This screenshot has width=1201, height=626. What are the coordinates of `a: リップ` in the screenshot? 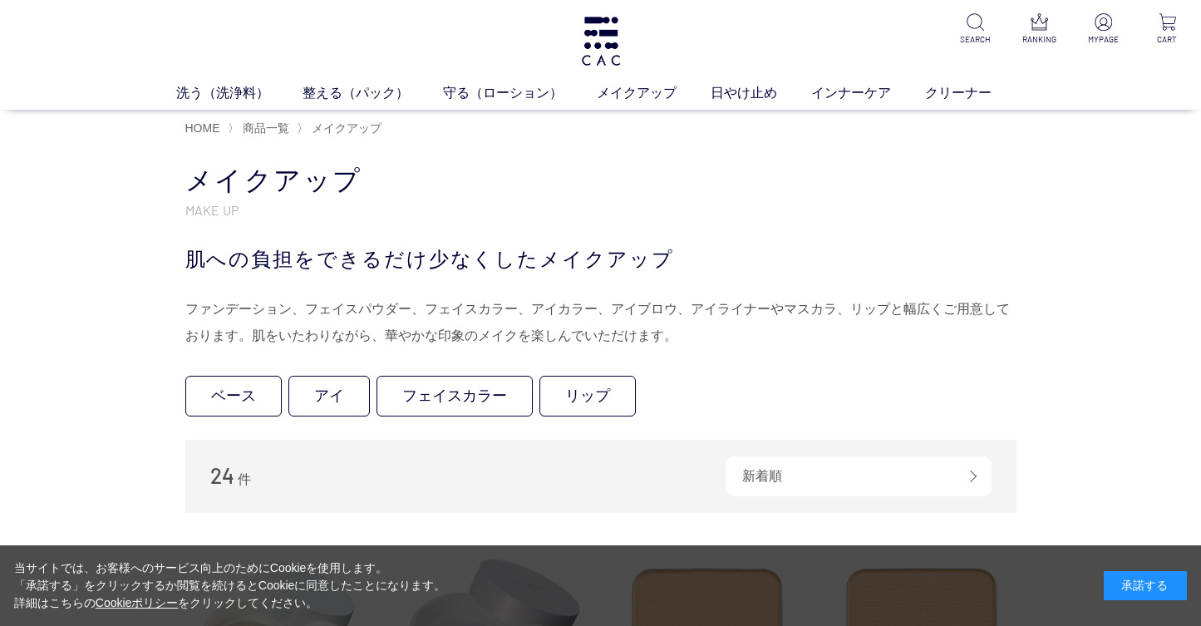 It's located at (587, 395).